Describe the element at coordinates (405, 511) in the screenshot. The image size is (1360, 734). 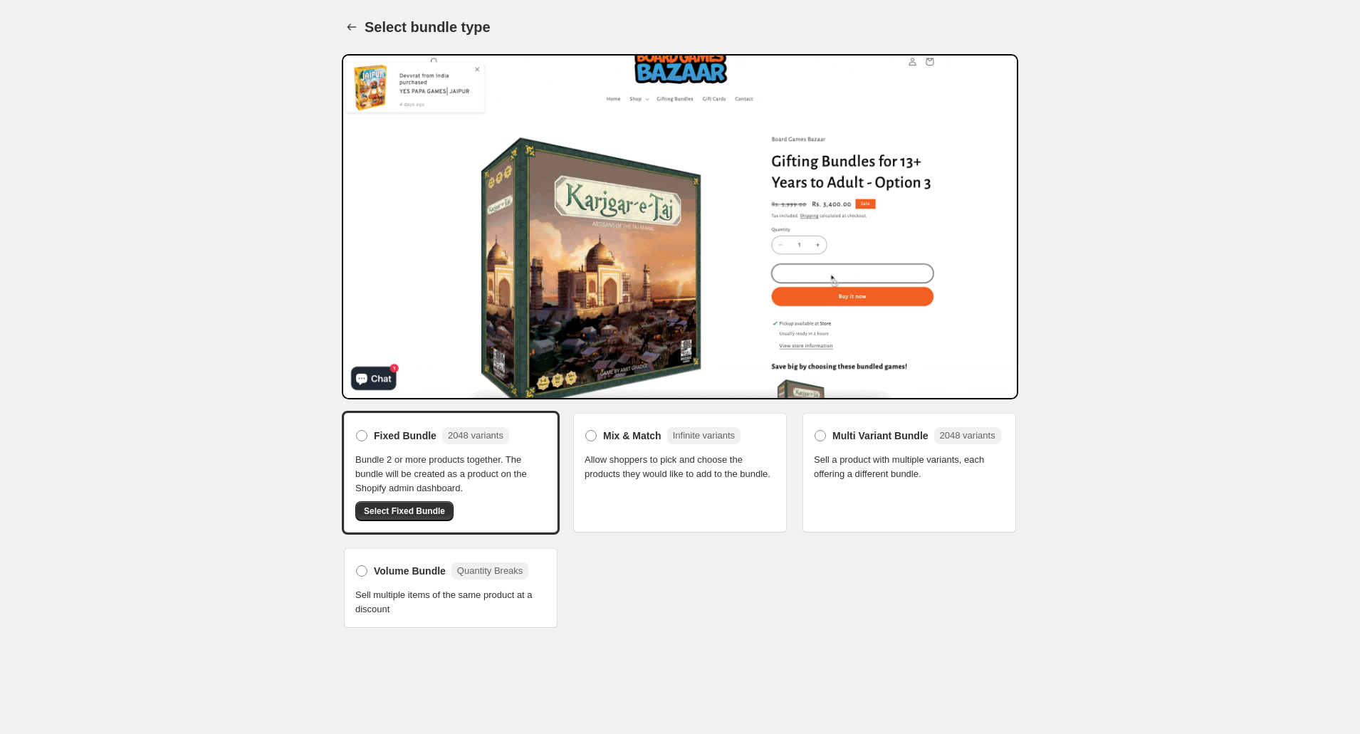
I see `span: Select Fixed Bundle` at that location.